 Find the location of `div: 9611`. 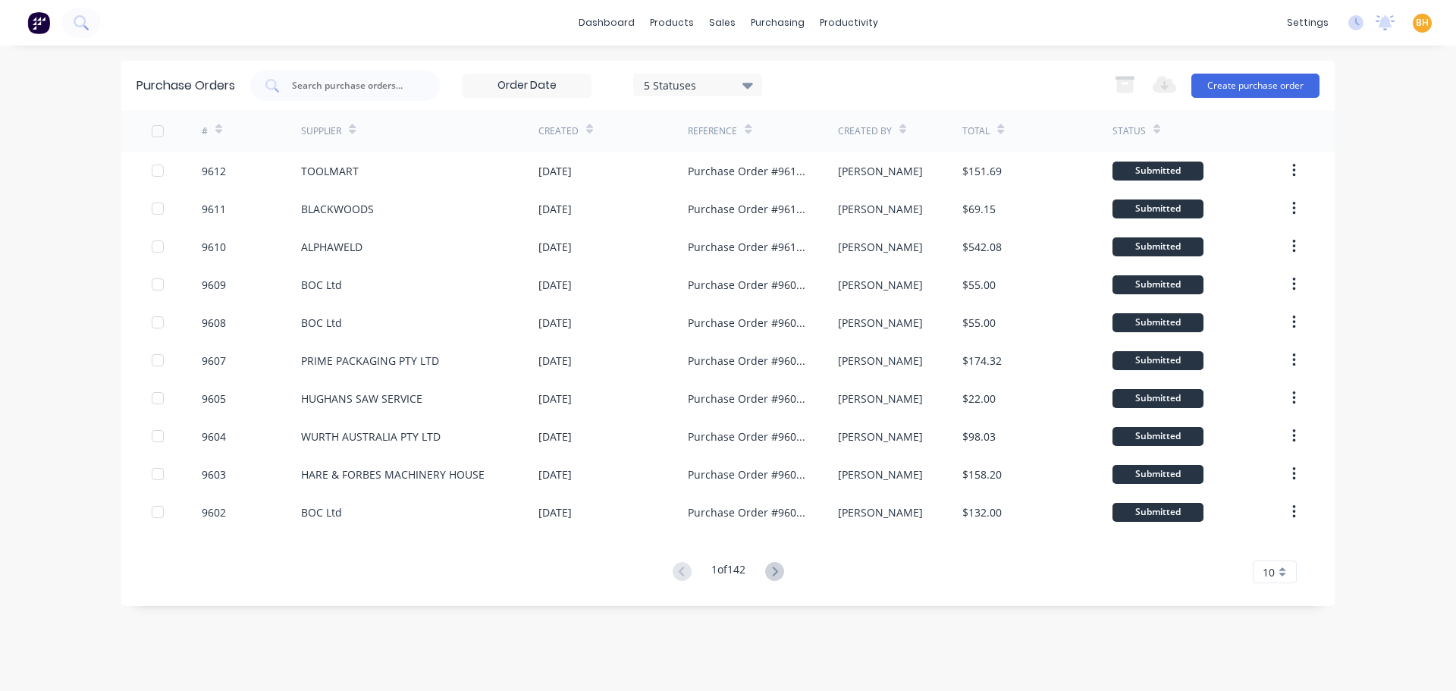

div: 9611 is located at coordinates (214, 209).